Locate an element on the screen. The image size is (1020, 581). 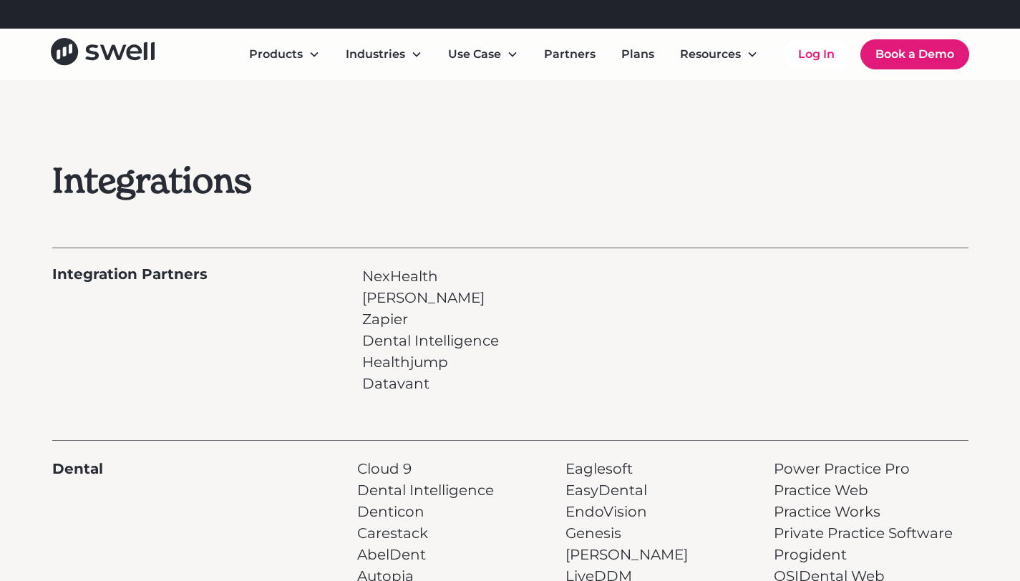
a: Book a Demo is located at coordinates (915, 54).